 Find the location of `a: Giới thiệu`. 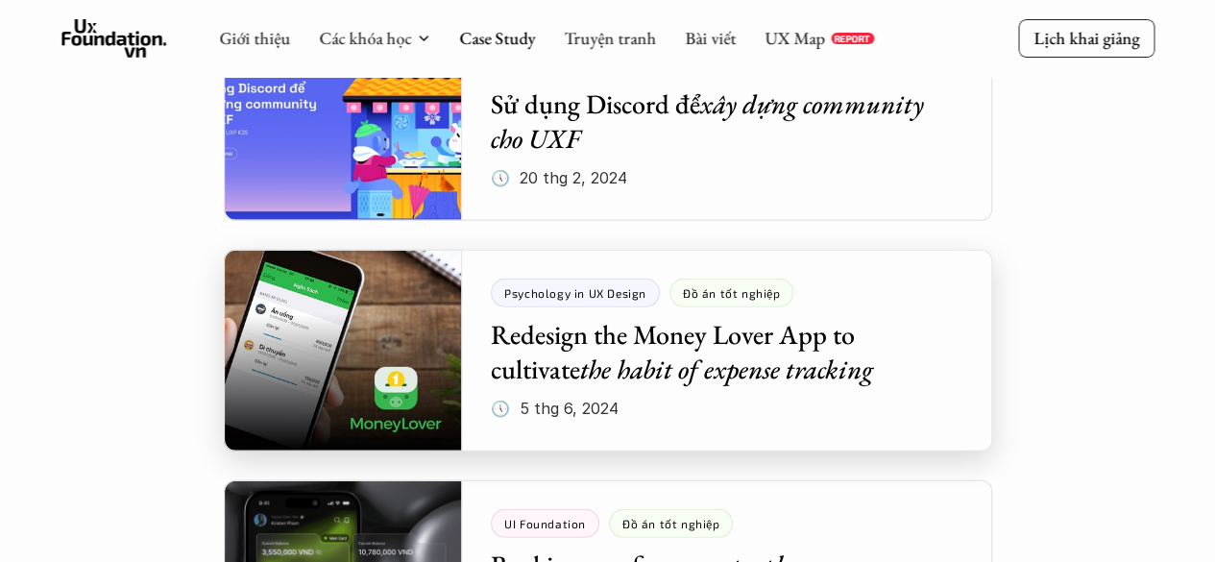

a: Giới thiệu is located at coordinates (254, 37).